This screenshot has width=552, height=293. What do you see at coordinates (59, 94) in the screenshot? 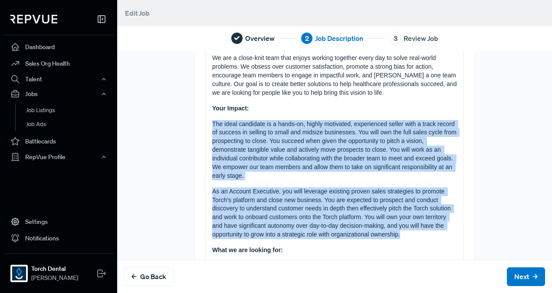
I see `button: Jobs` at bounding box center [59, 94].